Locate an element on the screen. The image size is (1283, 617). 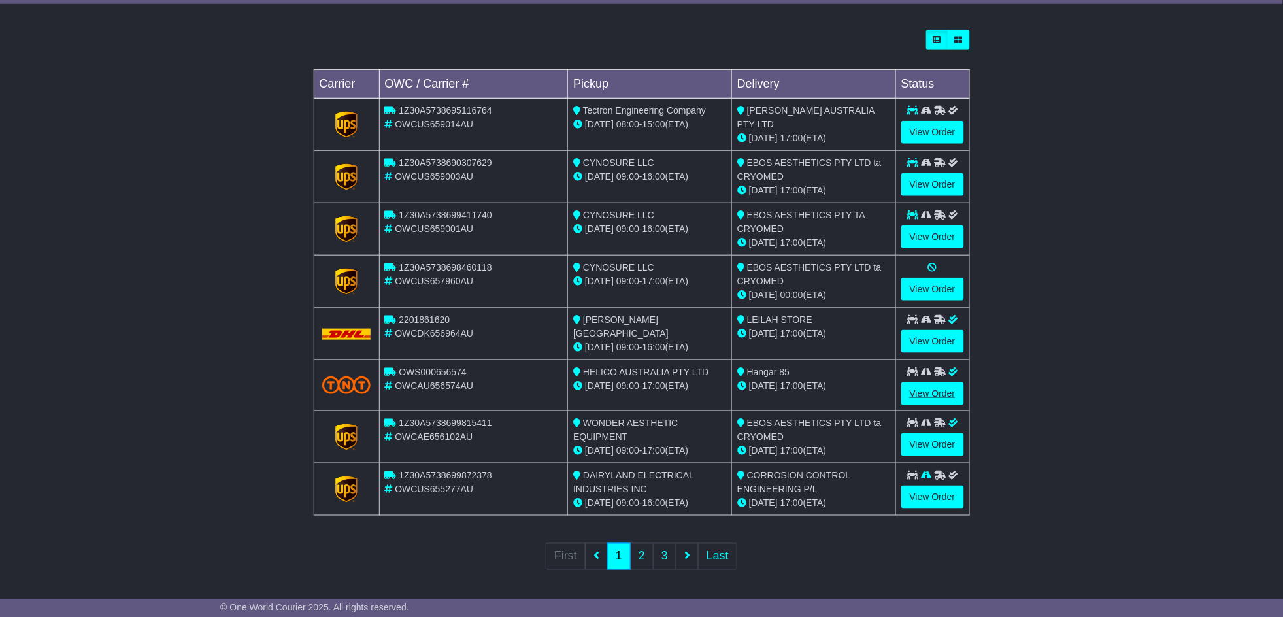
span: CORROSION CONTROL ENGINEERING P/L is located at coordinates (794, 482).